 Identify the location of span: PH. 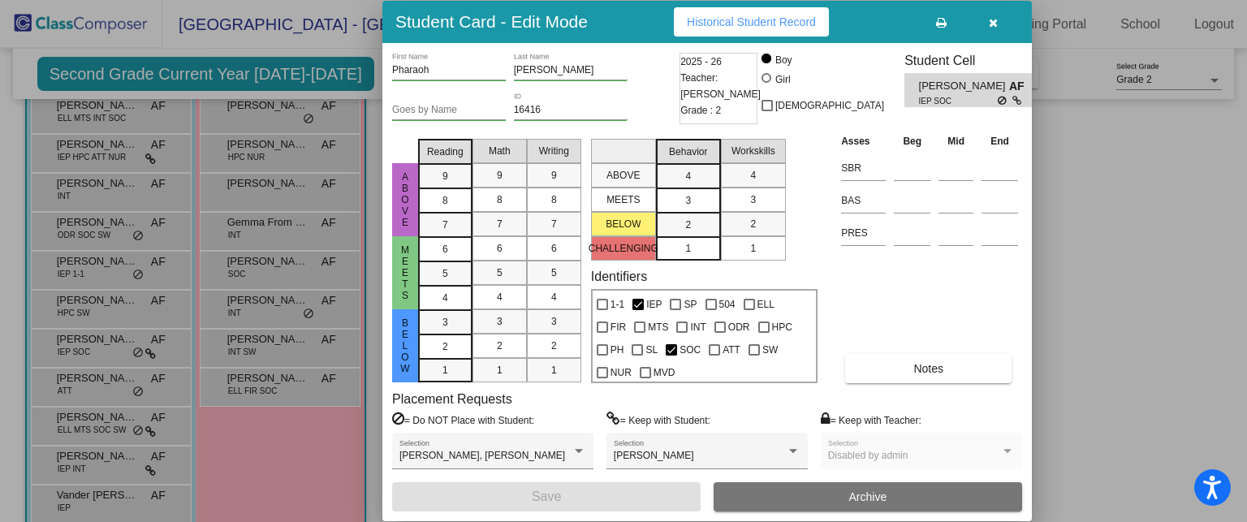
(617, 350).